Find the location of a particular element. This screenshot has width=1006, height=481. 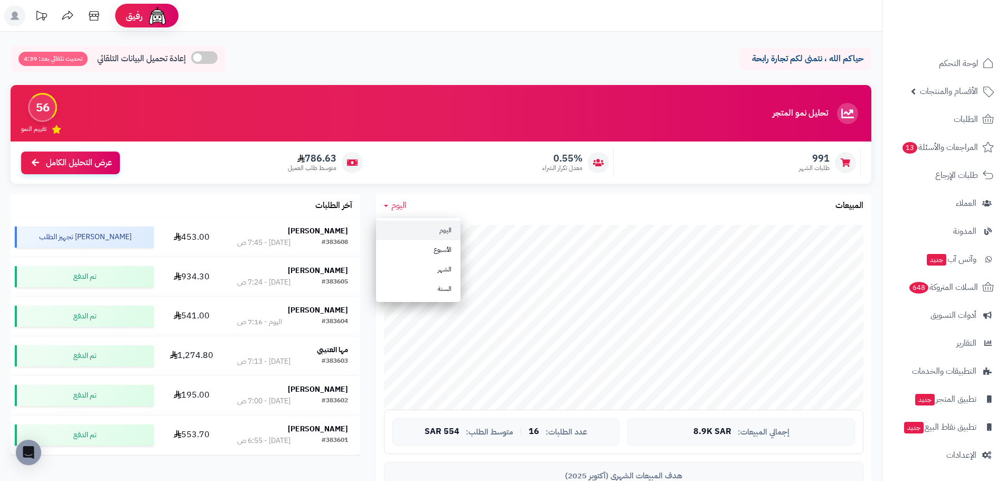

span: الأقسام والمنتجات is located at coordinates (949, 91).